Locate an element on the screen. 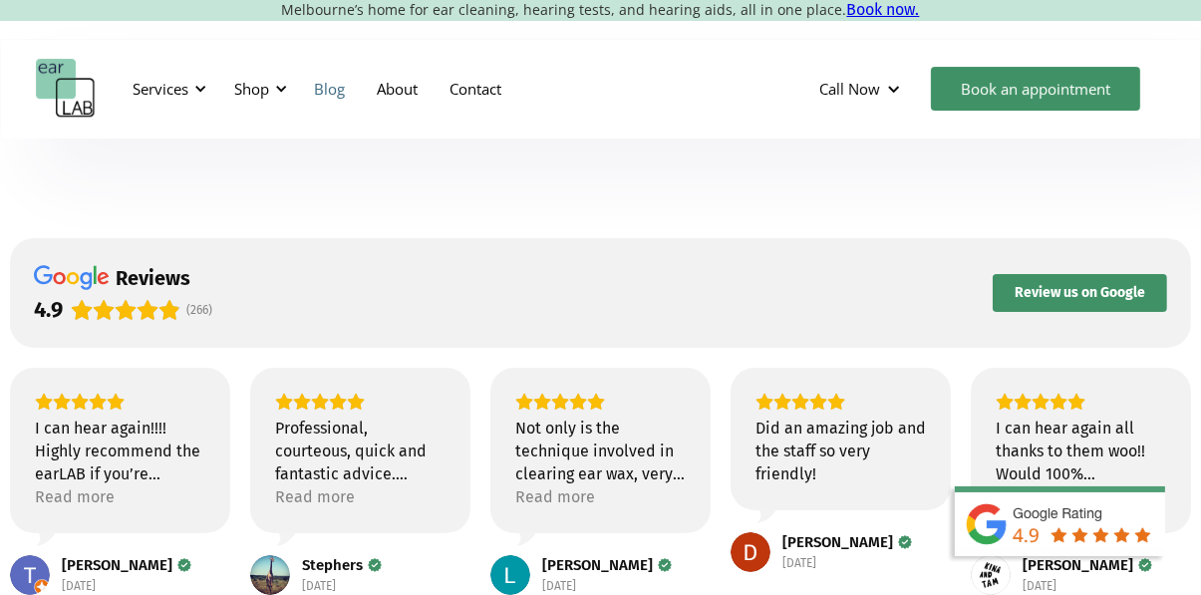 The height and width of the screenshot is (595, 1201). a: home is located at coordinates (66, 89).